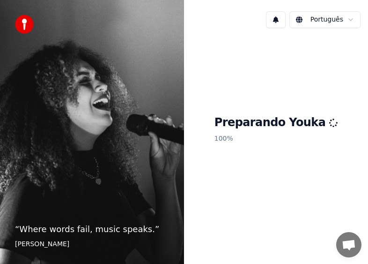 The width and height of the screenshot is (368, 264). Describe the element at coordinates (276, 139) in the screenshot. I see `p: 100 %` at that location.